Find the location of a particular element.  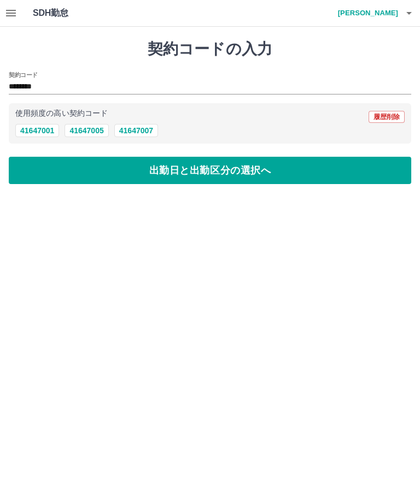

button: 出勤日と出勤区分の選択へ is located at coordinates (210, 171).